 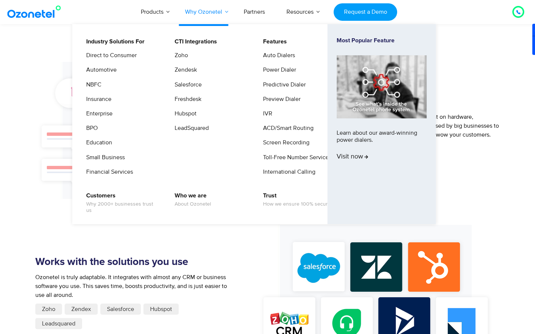 What do you see at coordinates (277, 55) in the screenshot?
I see `a: Auto Dialers` at bounding box center [277, 55].